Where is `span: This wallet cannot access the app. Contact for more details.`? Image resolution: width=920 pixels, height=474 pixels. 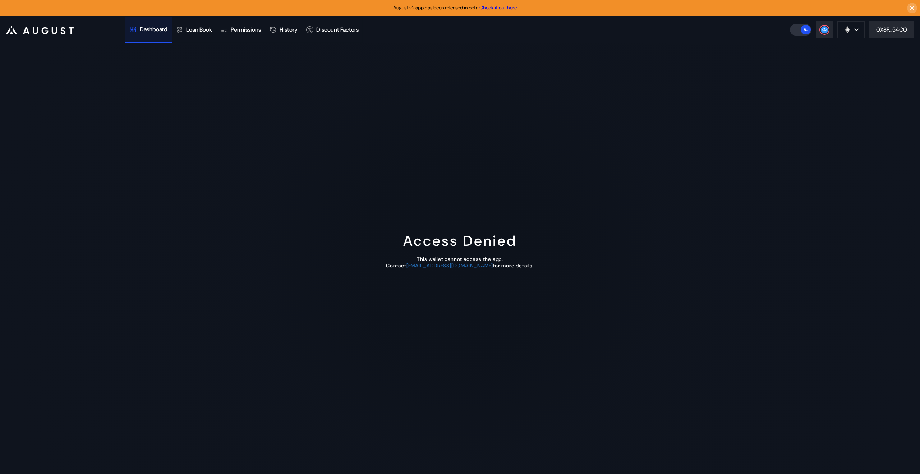 span: This wallet cannot access the app. Contact for more details. is located at coordinates (460, 262).